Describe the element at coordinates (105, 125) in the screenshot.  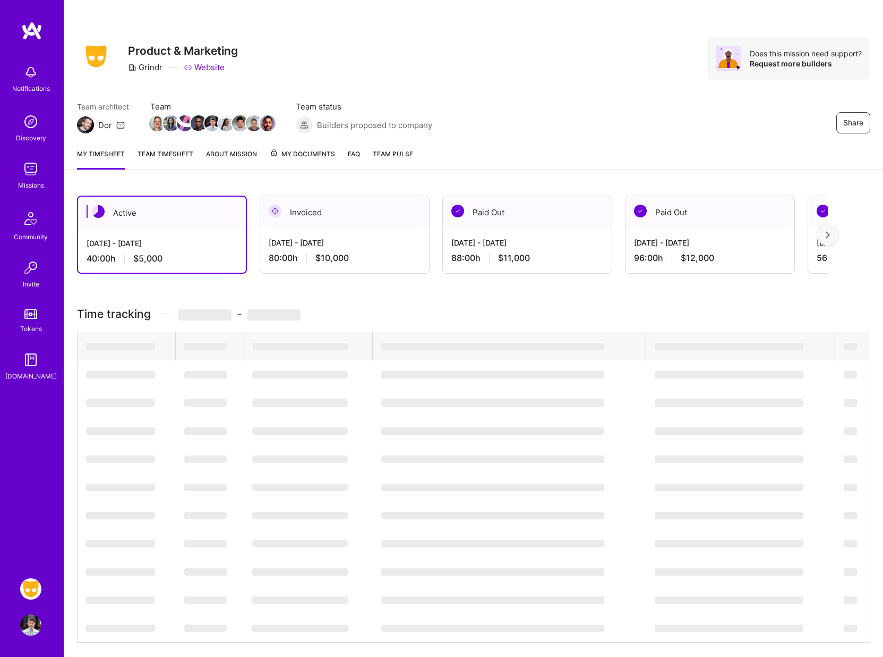
I see `div: Dor` at that location.